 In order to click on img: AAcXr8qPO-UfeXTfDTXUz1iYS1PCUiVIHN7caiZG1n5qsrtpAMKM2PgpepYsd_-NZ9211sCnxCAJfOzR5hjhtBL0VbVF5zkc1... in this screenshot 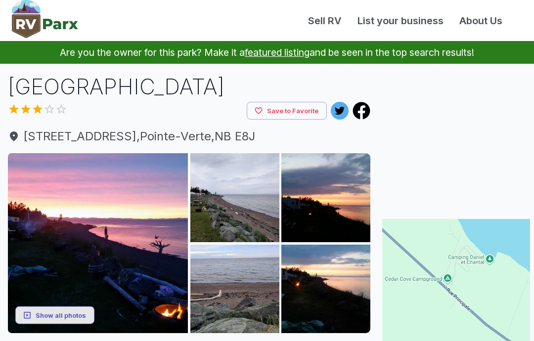, I will do `click(235, 198)`.